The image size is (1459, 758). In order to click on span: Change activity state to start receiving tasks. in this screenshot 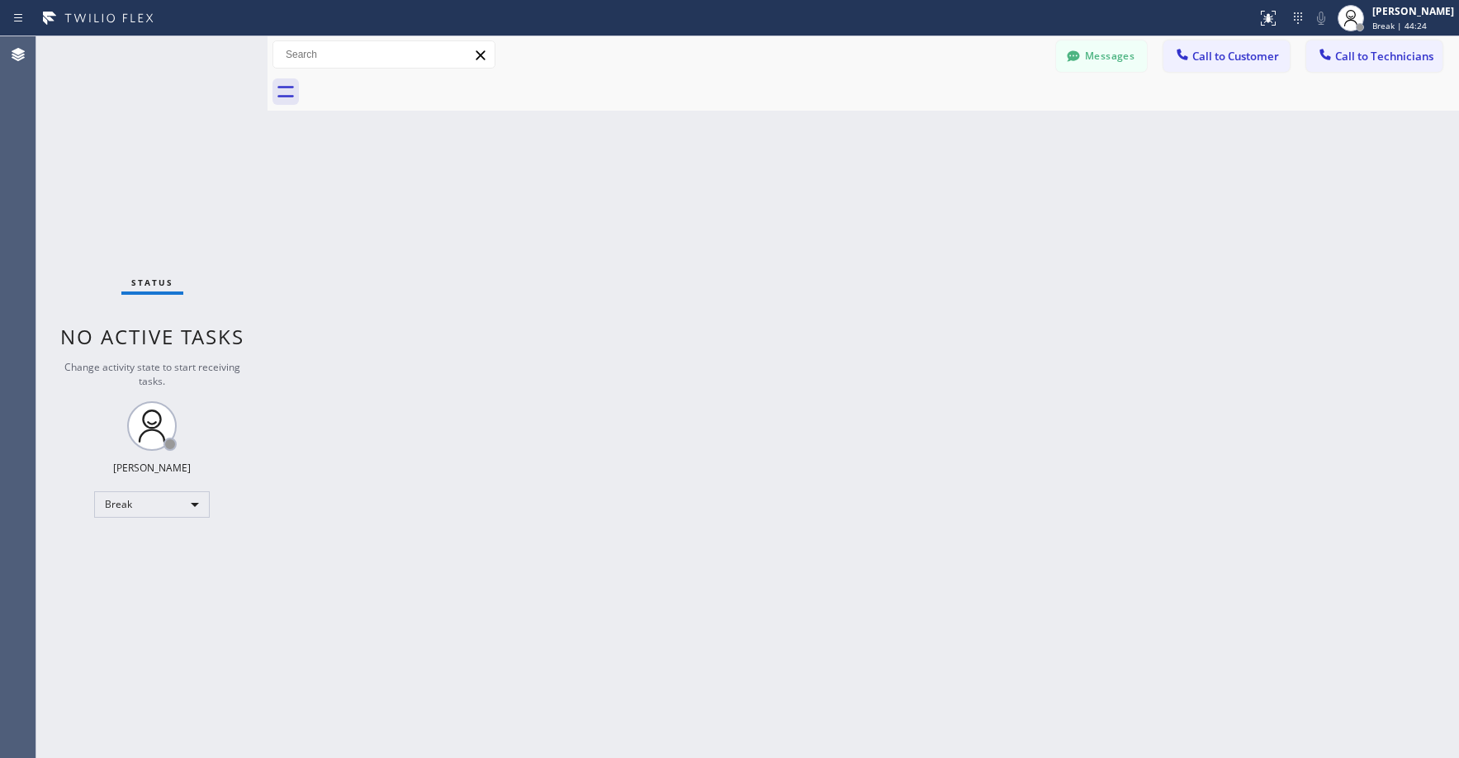, I will do `click(152, 374)`.